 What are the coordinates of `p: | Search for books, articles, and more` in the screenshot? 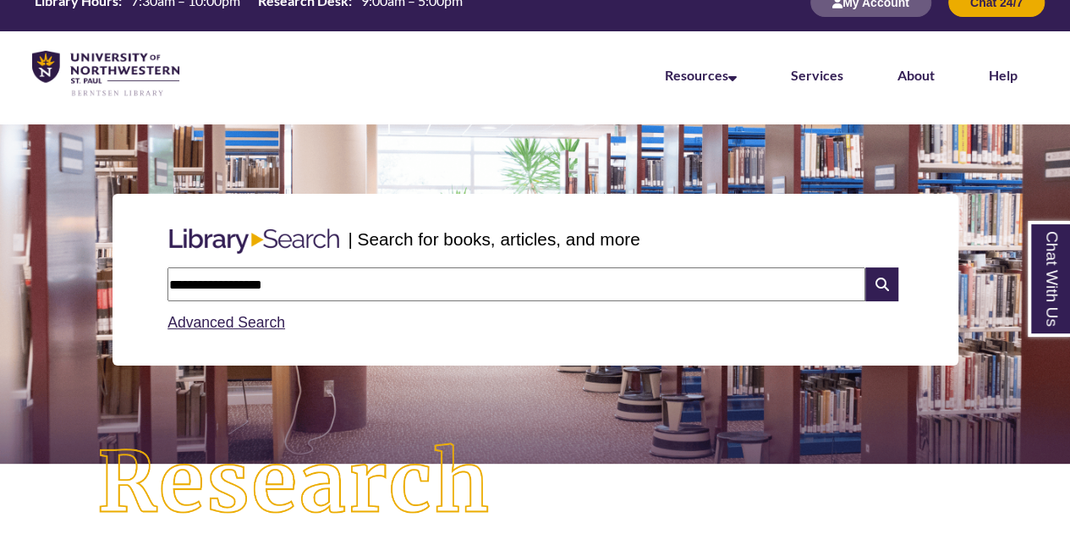 It's located at (493, 238).